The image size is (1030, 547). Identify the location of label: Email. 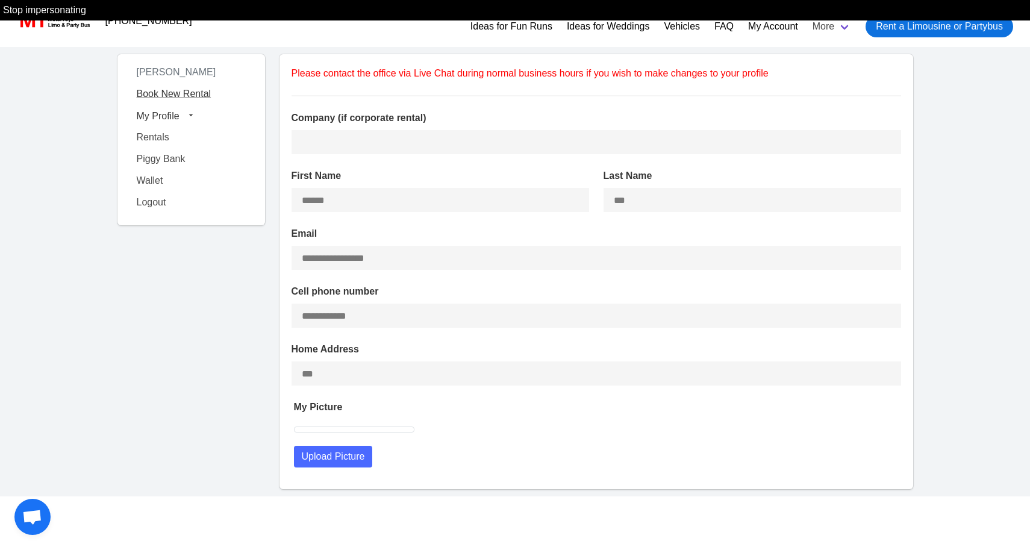
(596, 234).